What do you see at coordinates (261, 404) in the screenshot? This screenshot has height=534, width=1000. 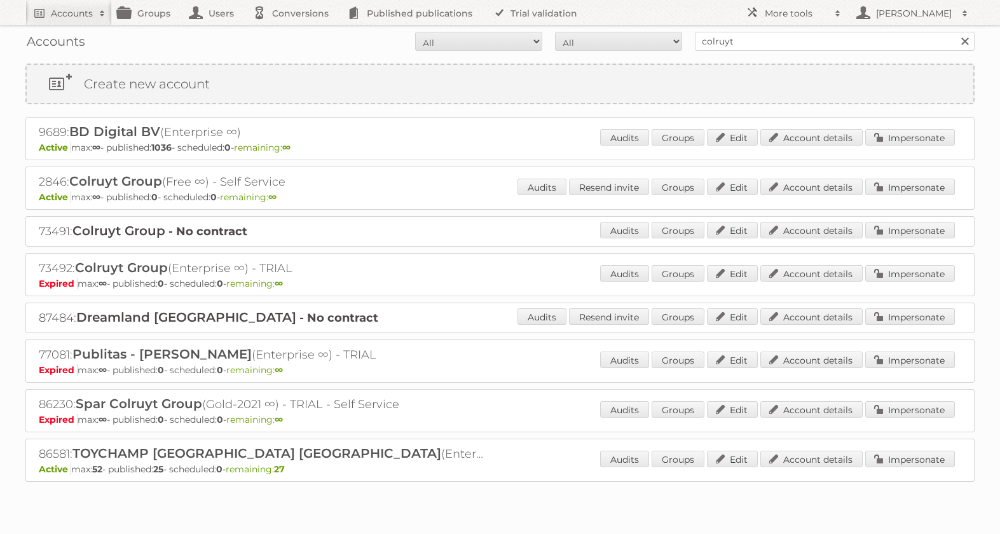 I see `h2: 86230: (Gold-2021 ∞) - TRIAL - Self Service` at bounding box center [261, 404].